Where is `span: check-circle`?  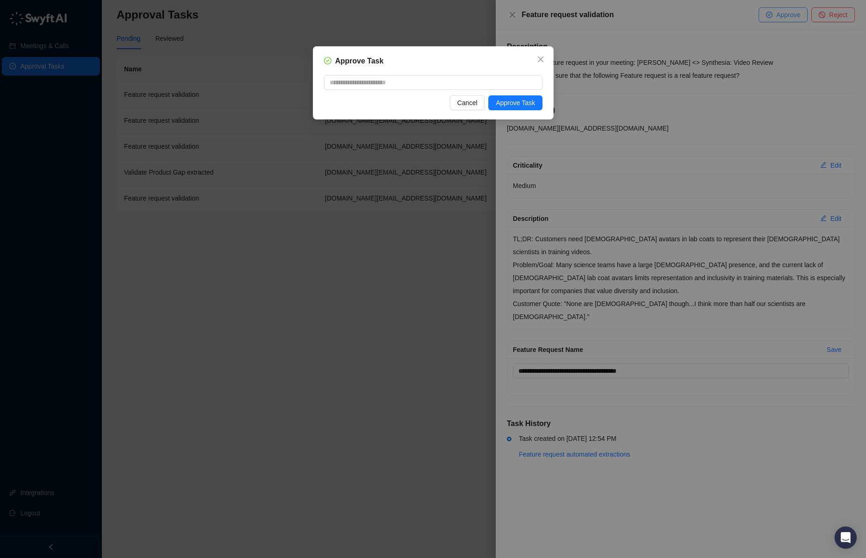
span: check-circle is located at coordinates (328, 61).